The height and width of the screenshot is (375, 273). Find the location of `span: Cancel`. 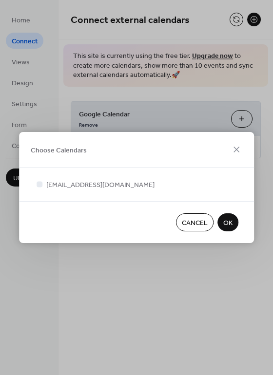

span: Cancel is located at coordinates (194, 223).